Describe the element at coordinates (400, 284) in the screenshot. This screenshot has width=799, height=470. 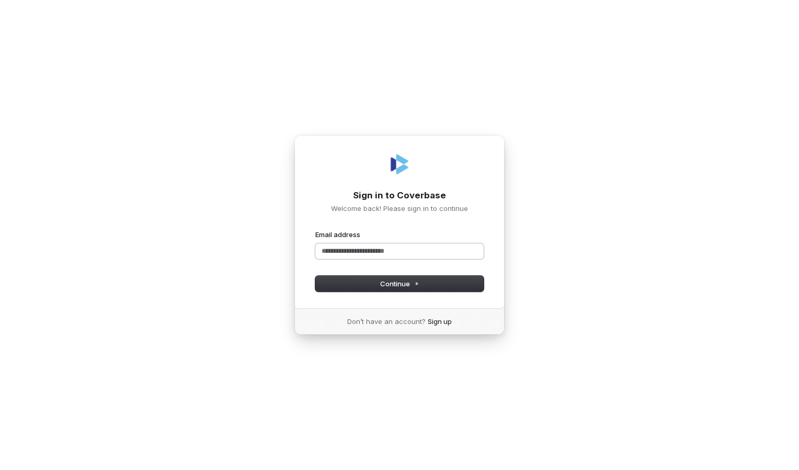
I see `span: Continue` at that location.